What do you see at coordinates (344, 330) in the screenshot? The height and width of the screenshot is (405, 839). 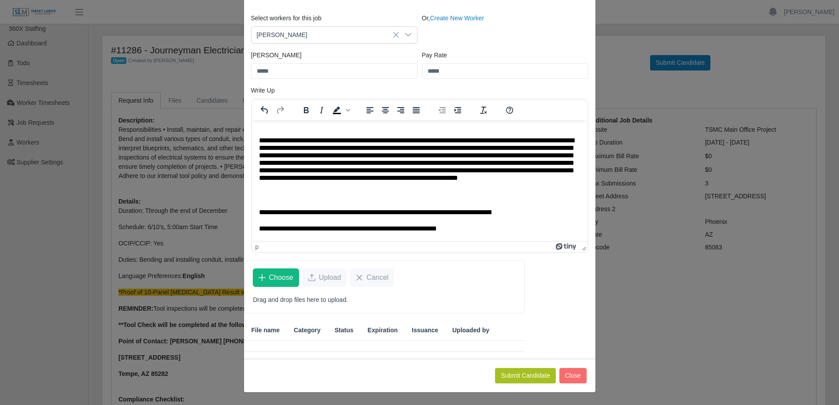 I see `span: Status` at bounding box center [344, 330].